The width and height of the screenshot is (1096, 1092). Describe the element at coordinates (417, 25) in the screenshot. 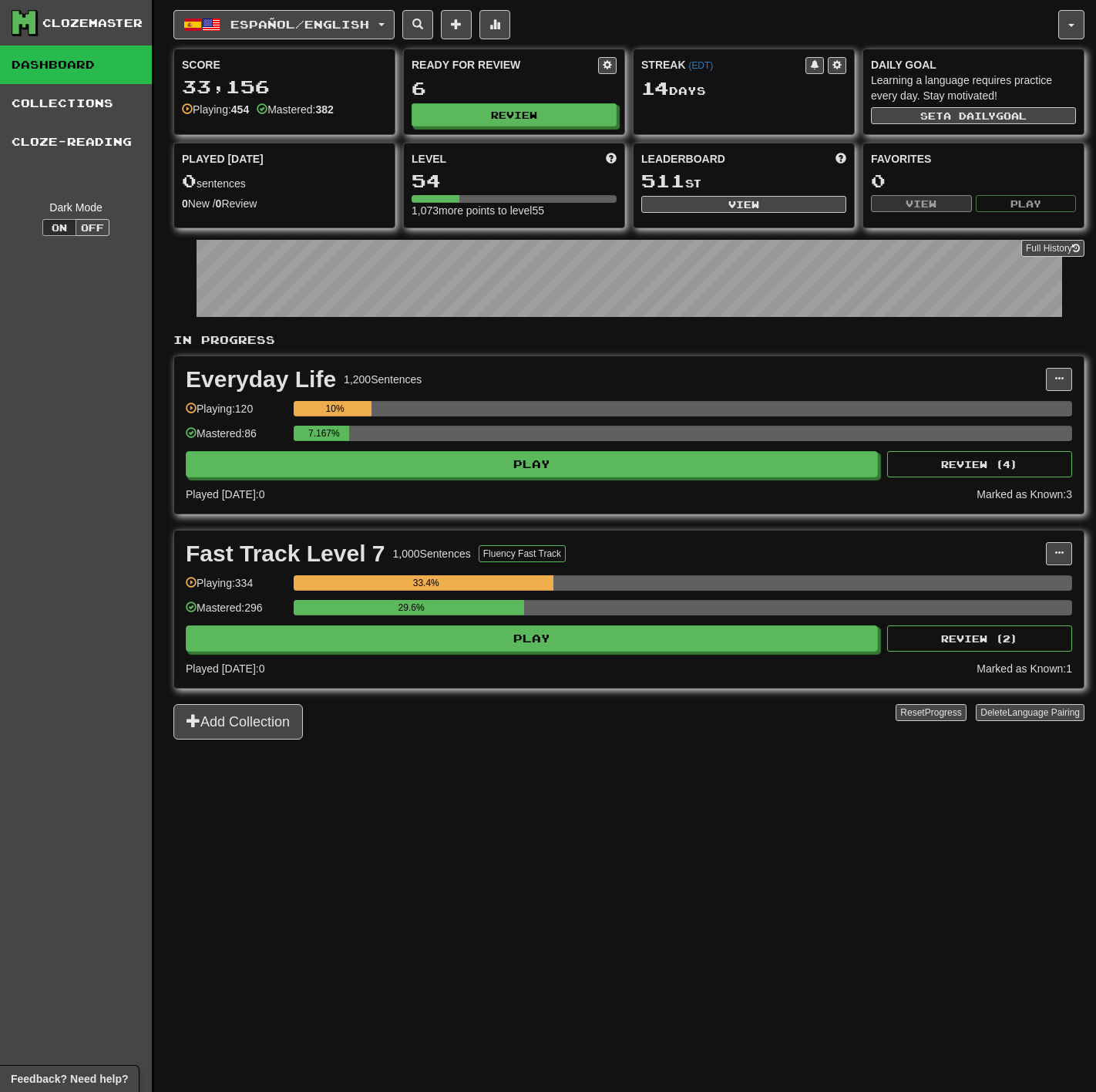

I see `button: Search sentences` at that location.